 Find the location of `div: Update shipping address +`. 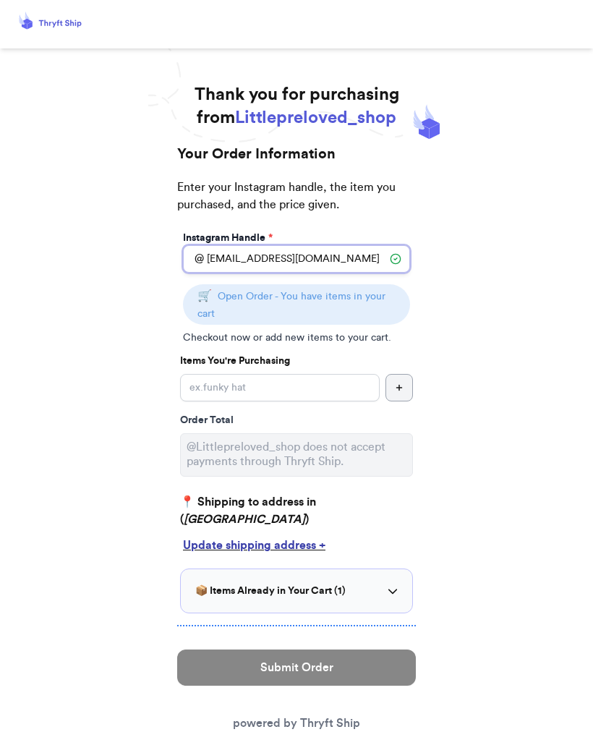

div: Update shipping address + is located at coordinates (296, 545).